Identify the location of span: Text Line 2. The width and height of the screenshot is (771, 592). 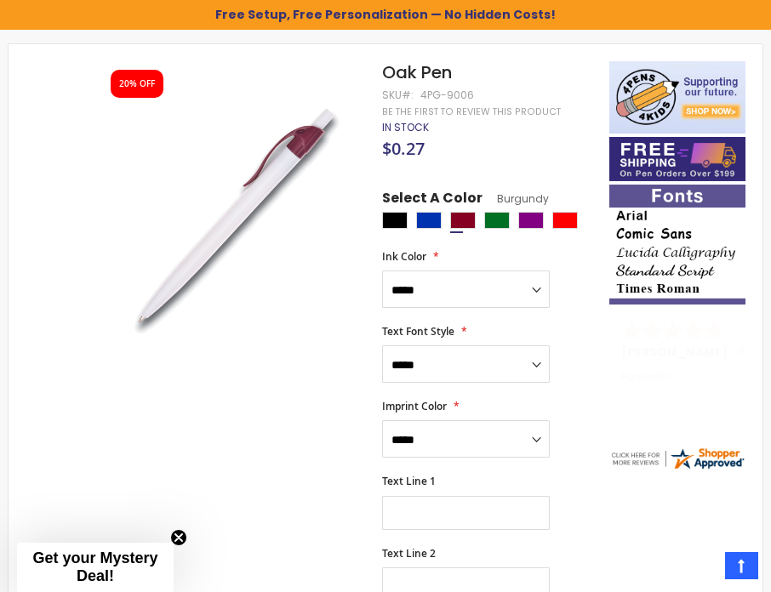
(408, 553).